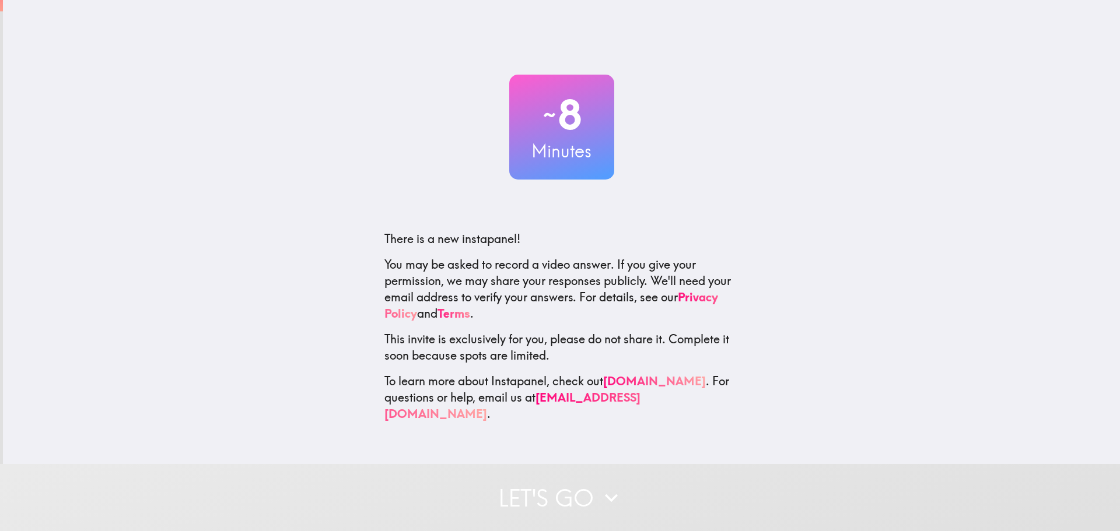  I want to click on p: To learn more about Instapanel, check out . For questions or help, email us at ., so click(562, 398).